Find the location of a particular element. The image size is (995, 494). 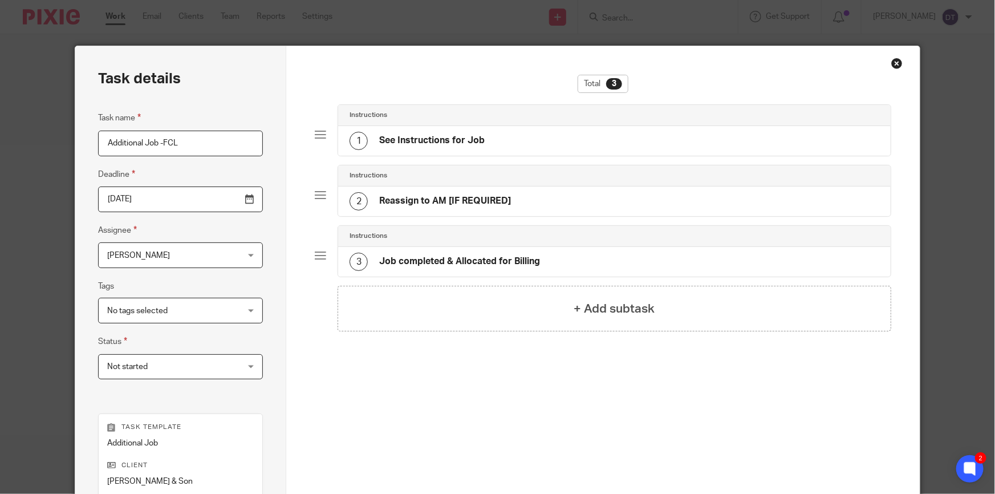

input: Task name is located at coordinates (180, 143).